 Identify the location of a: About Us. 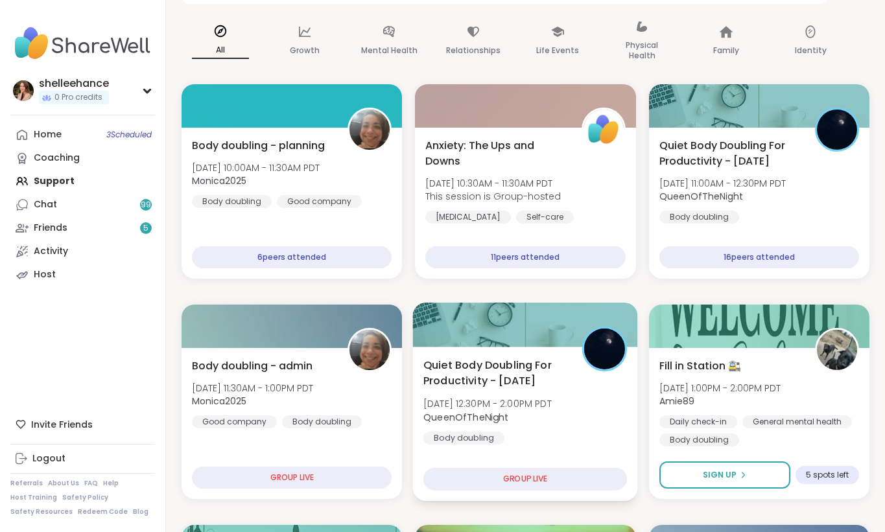
(64, 484).